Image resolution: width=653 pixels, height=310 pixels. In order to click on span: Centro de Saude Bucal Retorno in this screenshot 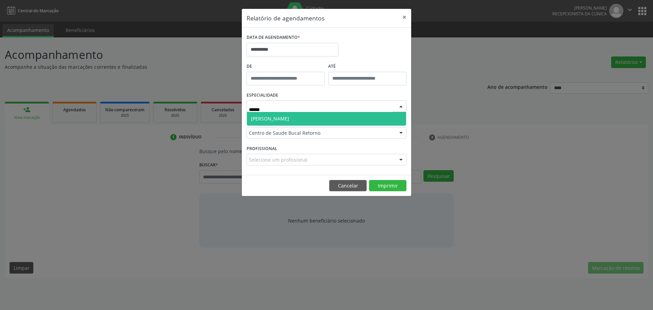, I will do `click(321, 133)`.